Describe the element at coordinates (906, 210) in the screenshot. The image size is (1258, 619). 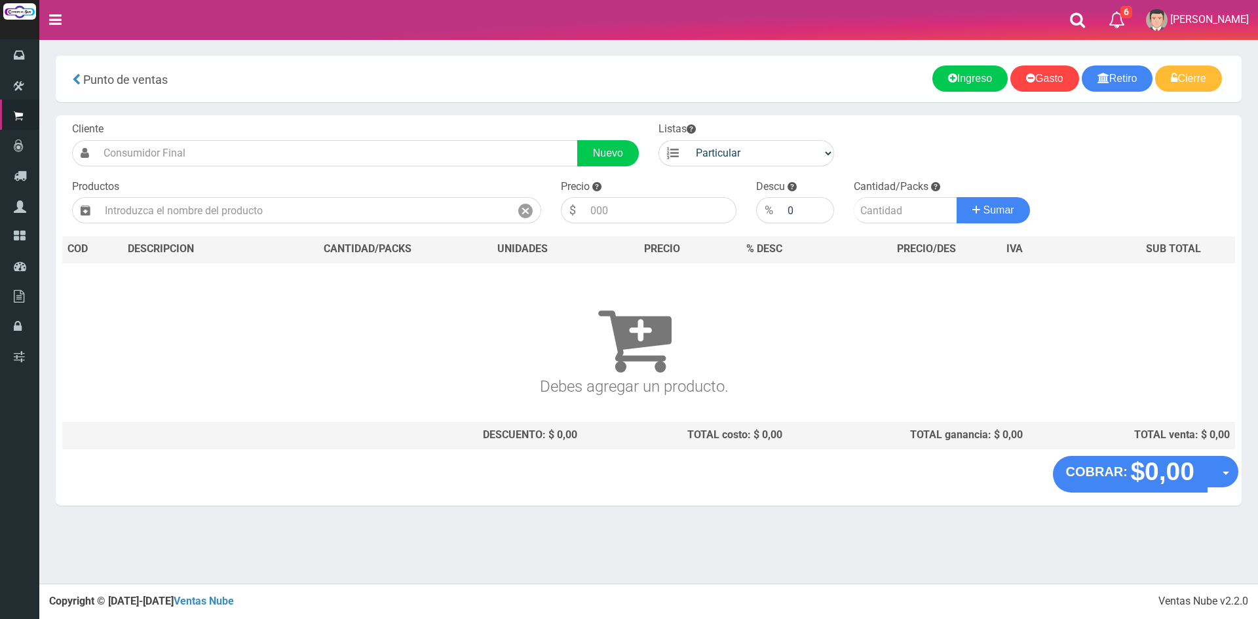
I see `input: Cantidad` at that location.